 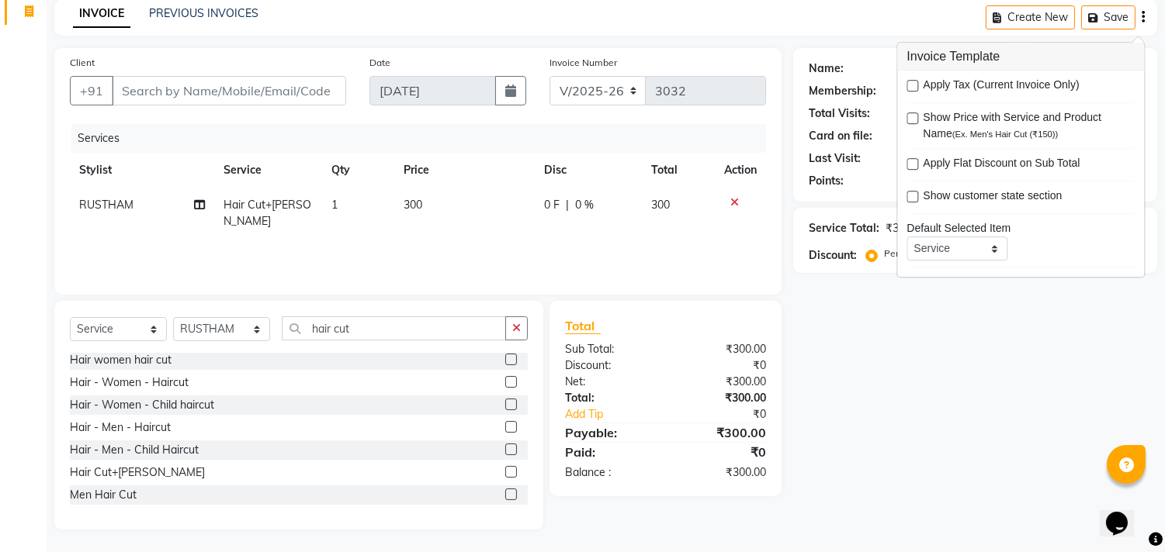 I want to click on th: Service, so click(x=268, y=170).